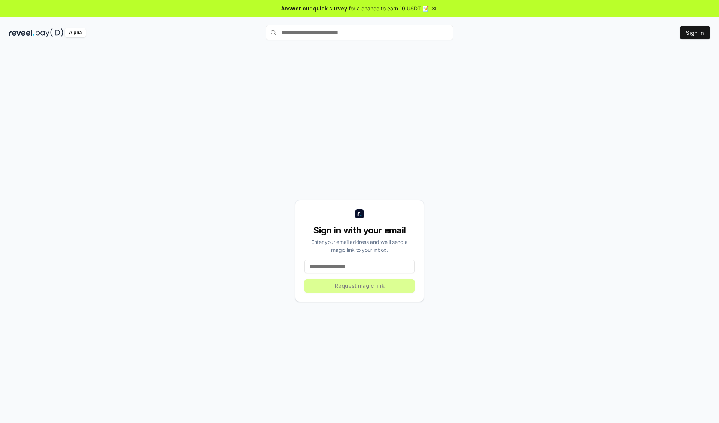  Describe the element at coordinates (695, 33) in the screenshot. I see `button: Sign In` at that location.